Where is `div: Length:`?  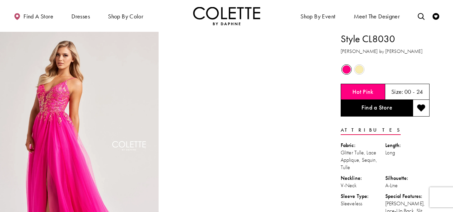 div: Length: is located at coordinates (408, 146).